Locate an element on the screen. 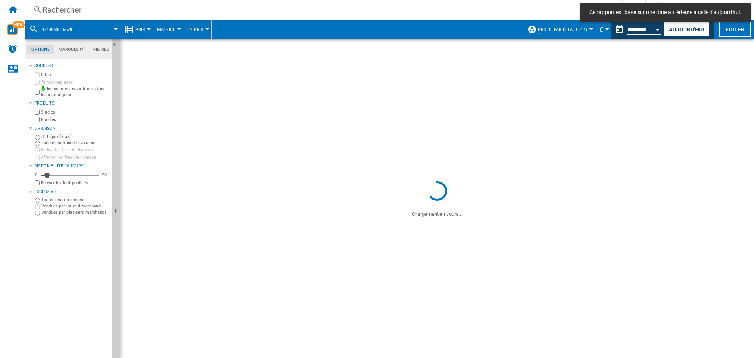  label: OFF (prix facial) is located at coordinates (75, 136).